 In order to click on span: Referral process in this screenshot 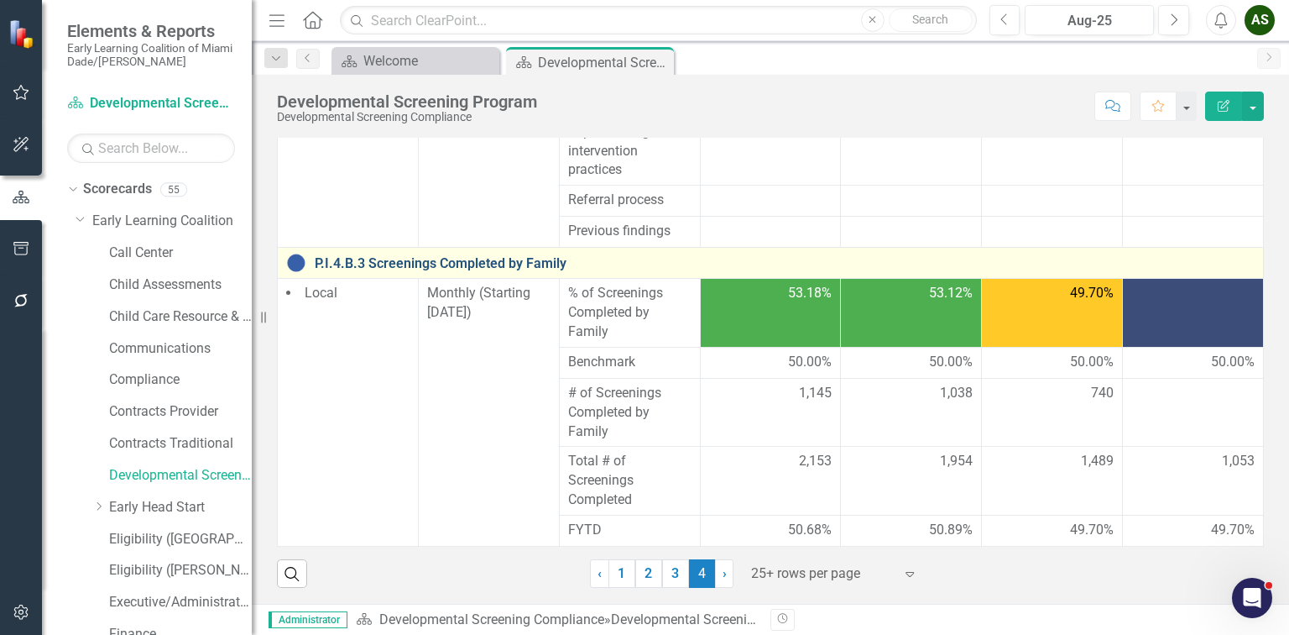, I will do `click(630, 200)`.